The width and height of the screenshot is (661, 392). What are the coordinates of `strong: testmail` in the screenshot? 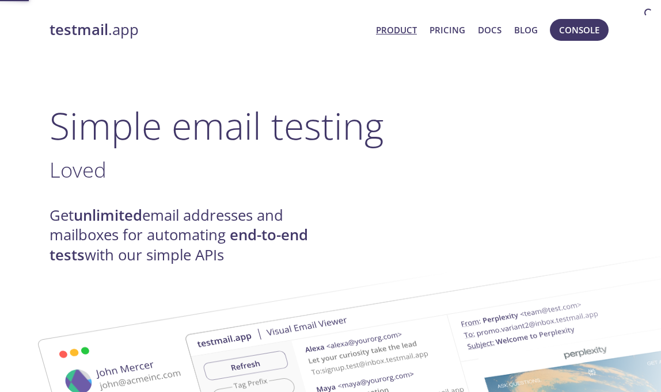 It's located at (79, 29).